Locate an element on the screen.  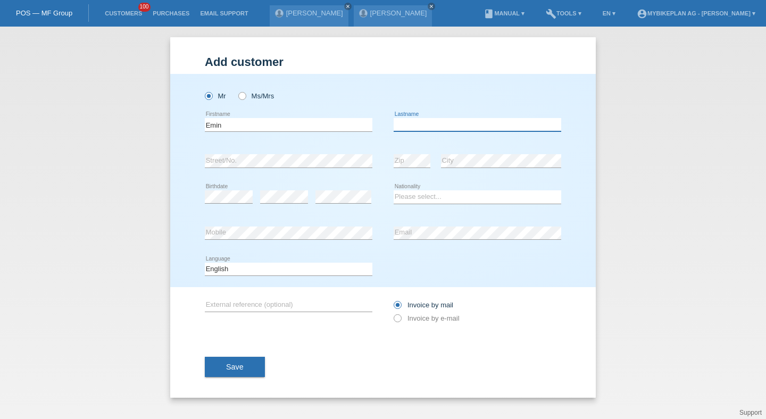
label: Invoice by mail is located at coordinates (423, 305).